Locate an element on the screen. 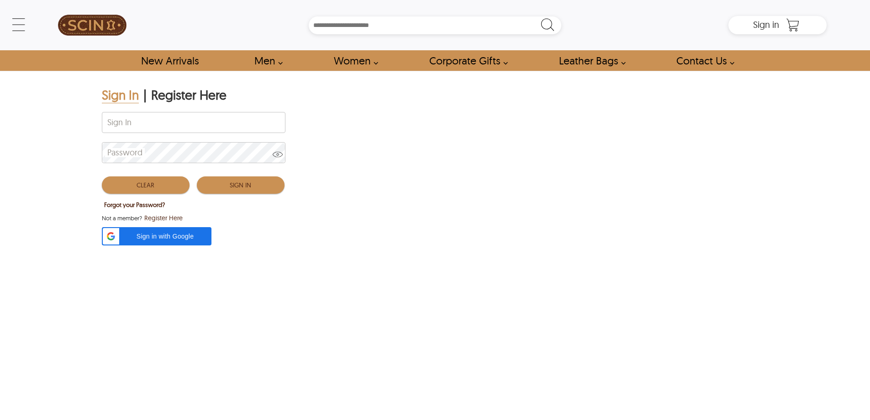  a: Shop Women Leather Jackets is located at coordinates (353, 60).